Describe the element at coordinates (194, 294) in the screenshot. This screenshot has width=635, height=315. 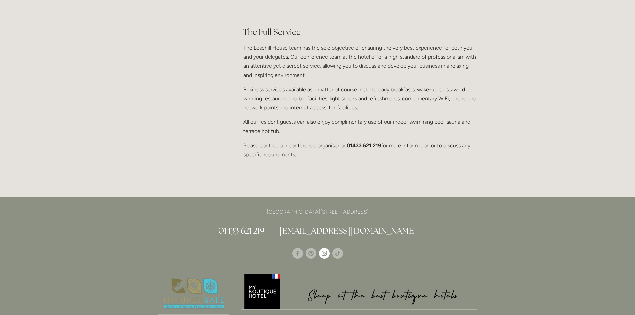
I see `a: Nature's Safe - Logo` at that location.